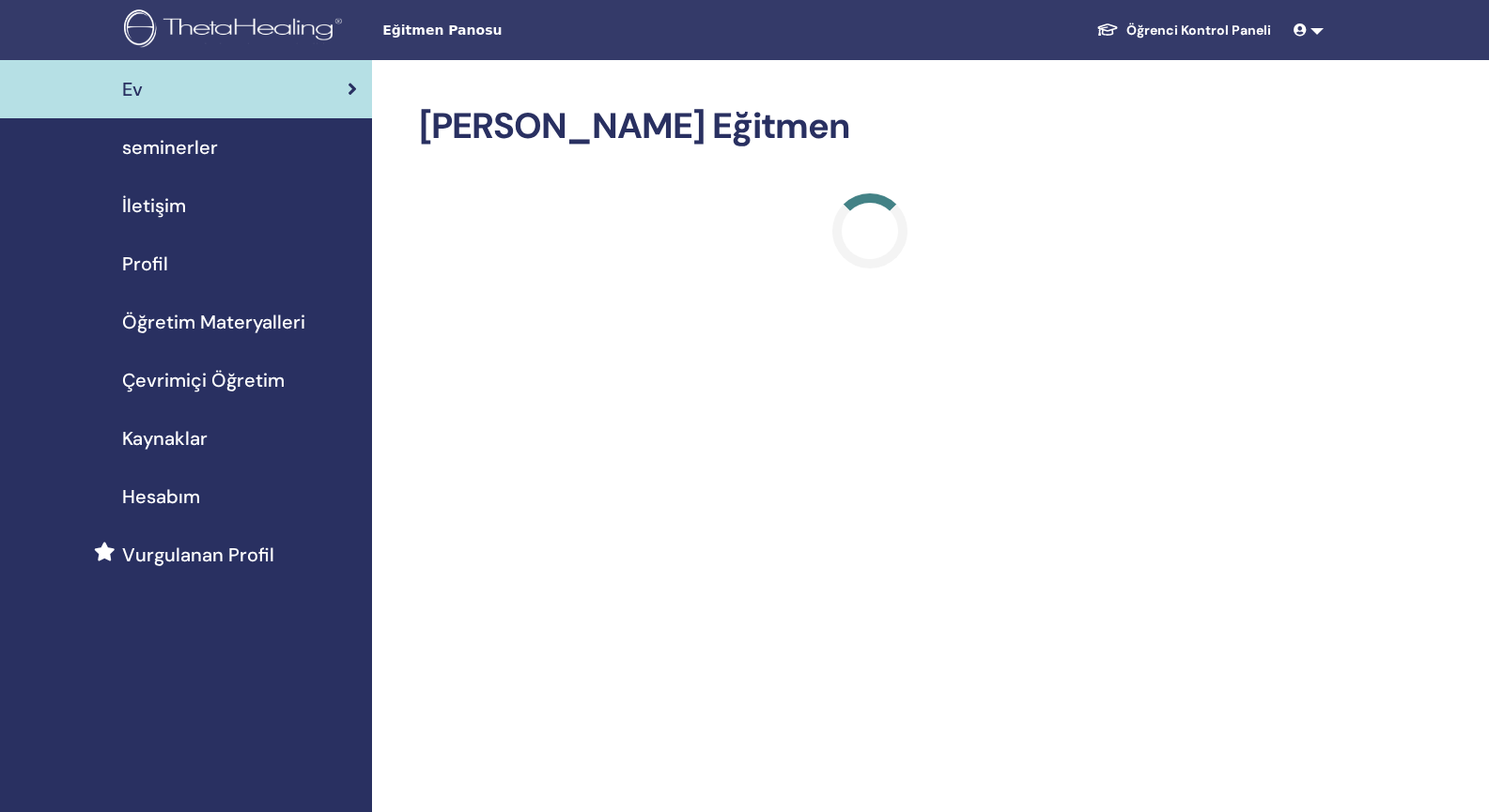 This screenshot has width=1489, height=812. I want to click on span: Hesabım, so click(161, 496).